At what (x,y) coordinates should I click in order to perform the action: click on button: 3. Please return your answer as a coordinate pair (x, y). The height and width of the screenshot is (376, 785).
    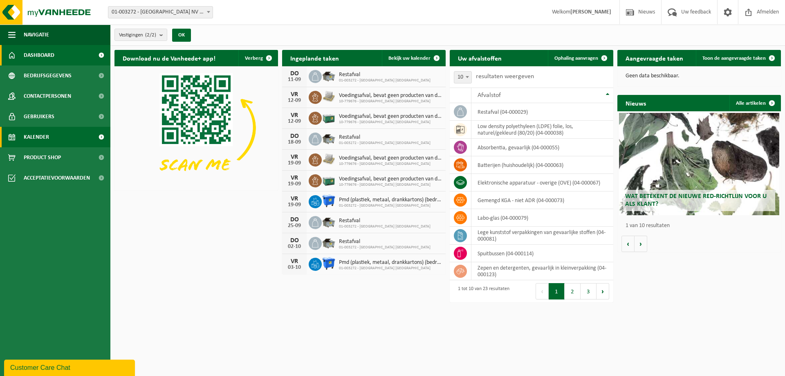
    Looking at the image, I should click on (588, 291).